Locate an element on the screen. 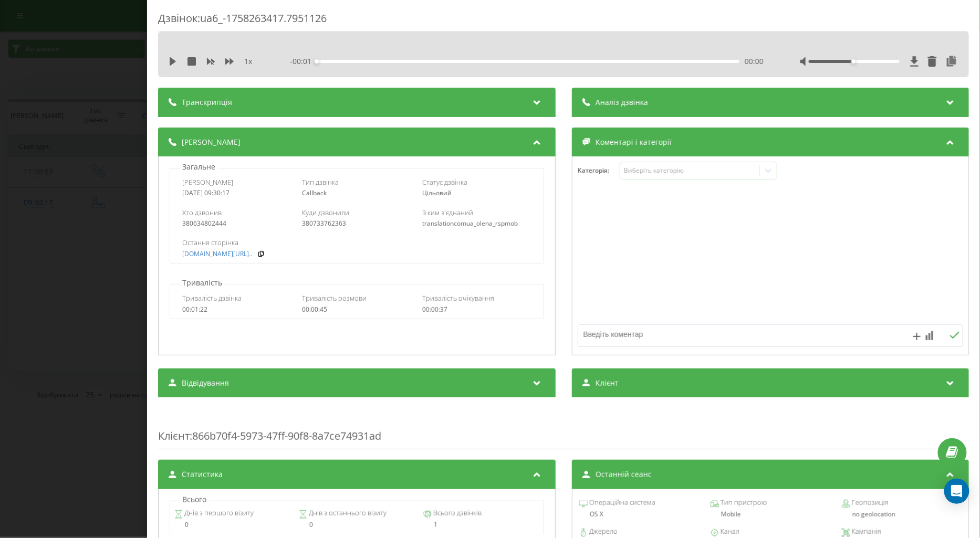  span: Callback is located at coordinates (314, 193).